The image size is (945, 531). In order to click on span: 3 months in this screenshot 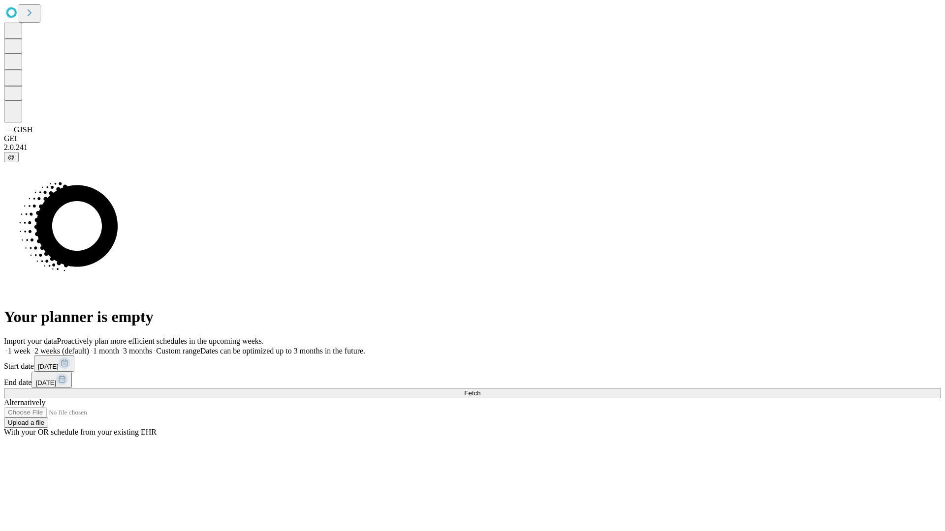, I will do `click(137, 351)`.